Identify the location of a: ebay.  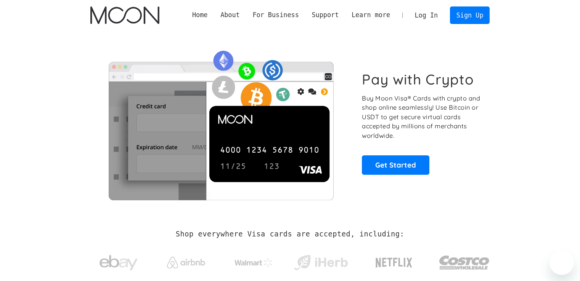
(119, 261).